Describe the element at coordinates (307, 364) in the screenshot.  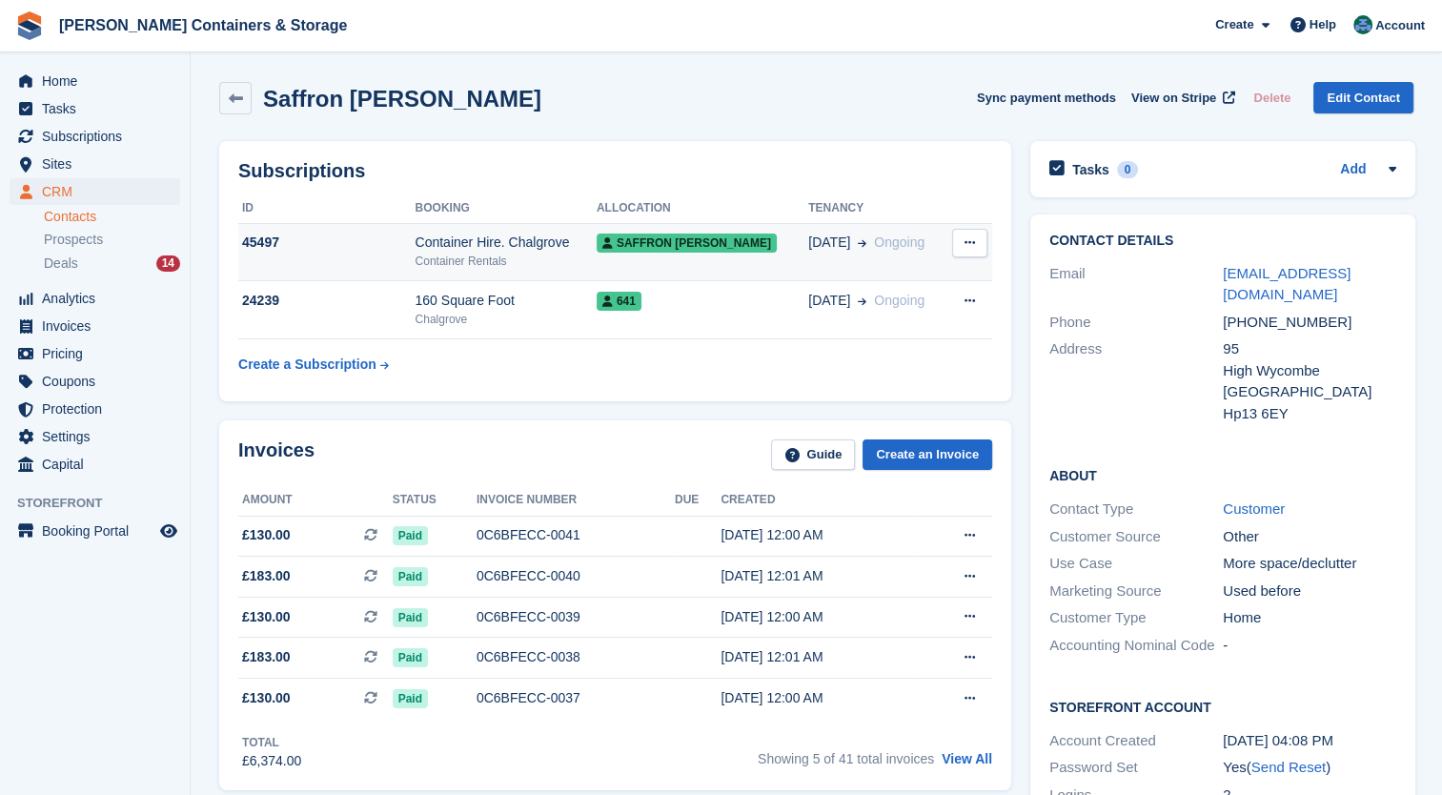
I see `div: Create a Subscription` at that location.